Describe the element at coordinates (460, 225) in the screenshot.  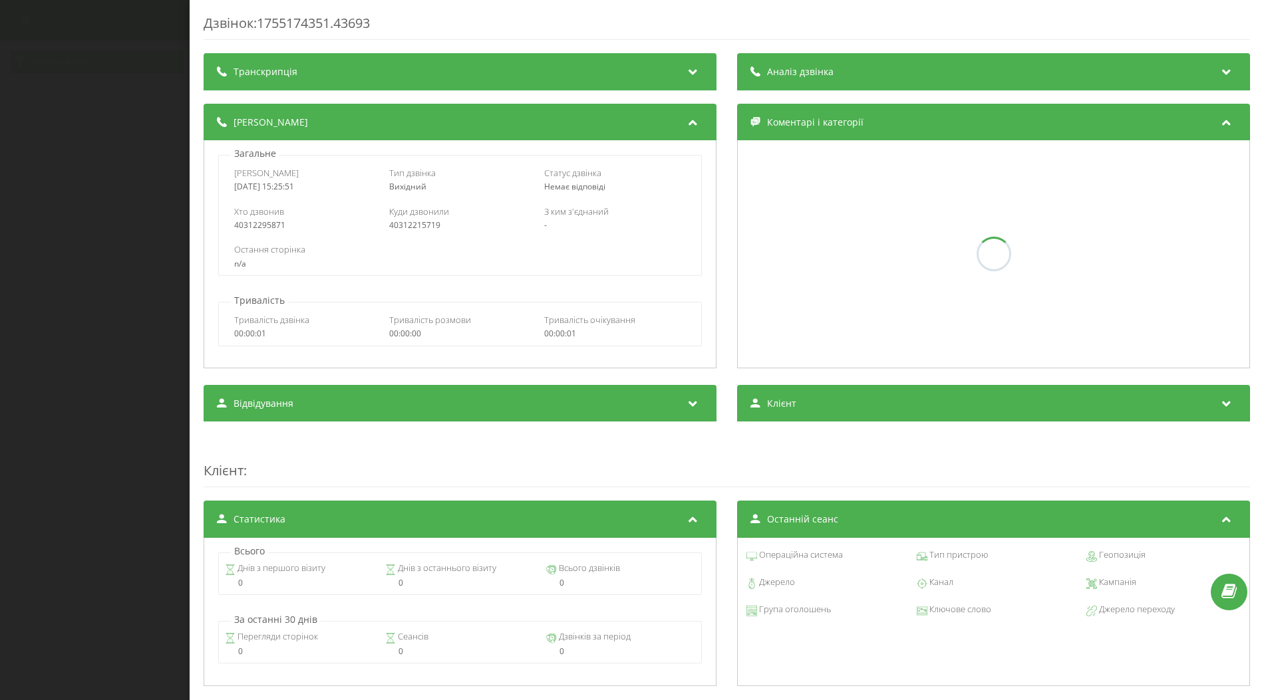
I see `div: 40312215719` at that location.